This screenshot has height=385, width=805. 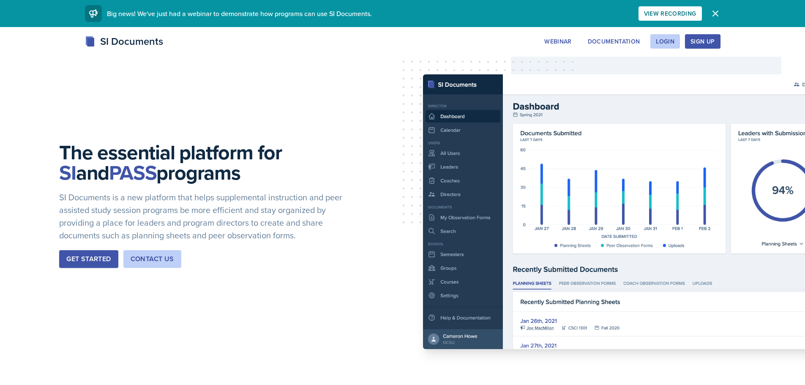 I want to click on button: Documentation, so click(x=614, y=41).